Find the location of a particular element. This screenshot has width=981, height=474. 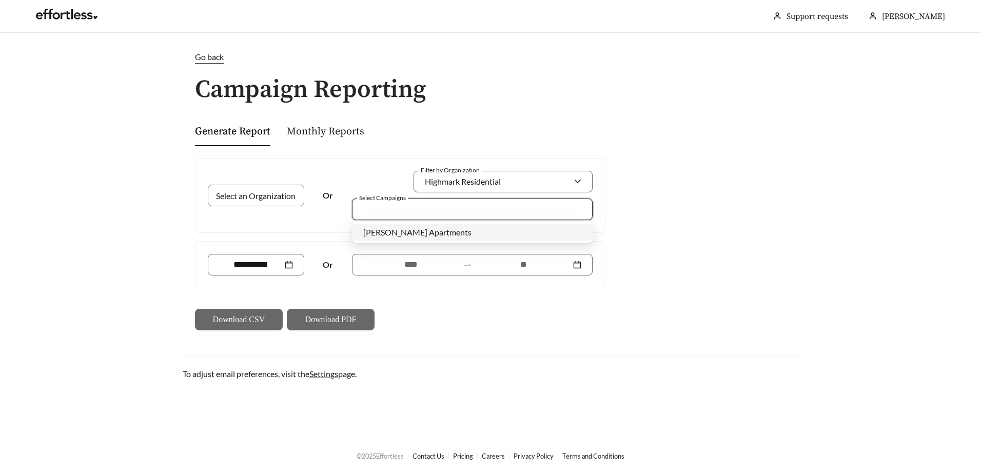

a: Privacy Policy is located at coordinates (534, 456).